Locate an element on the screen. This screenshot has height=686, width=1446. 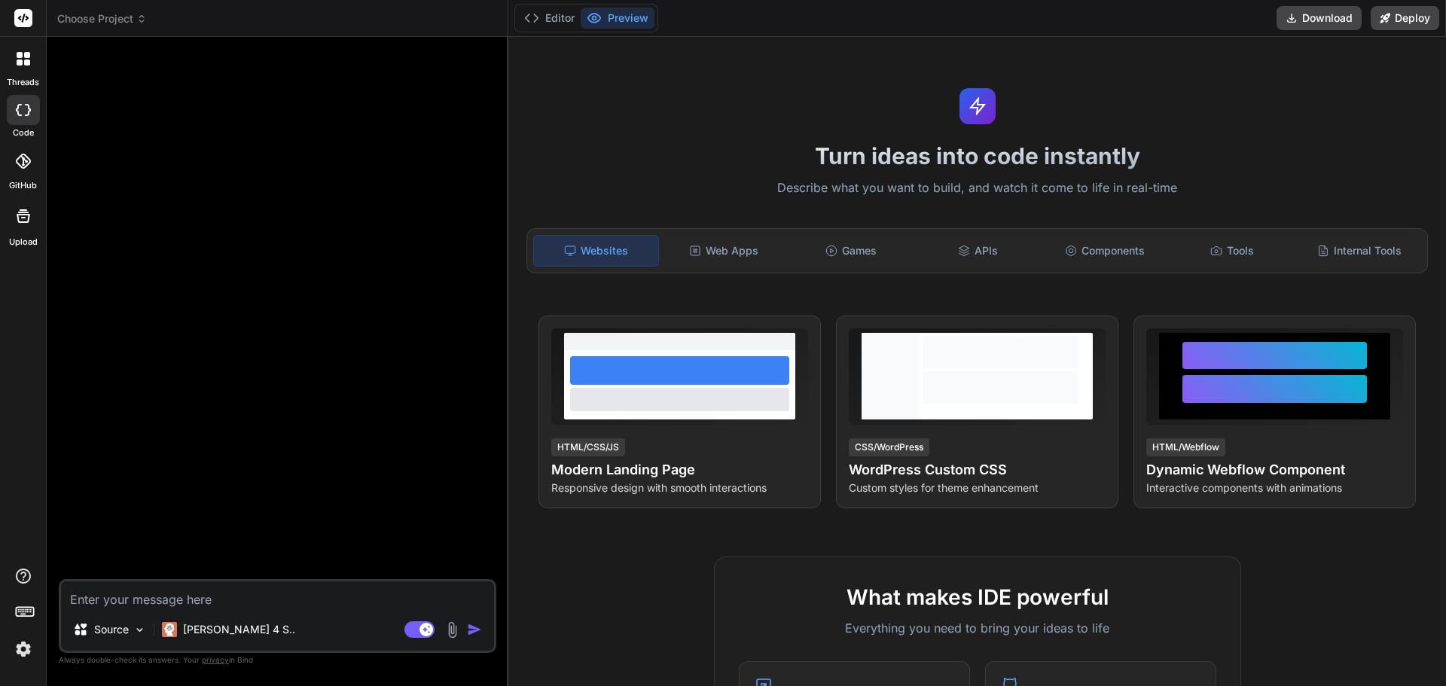
div: Games is located at coordinates (851, 251).